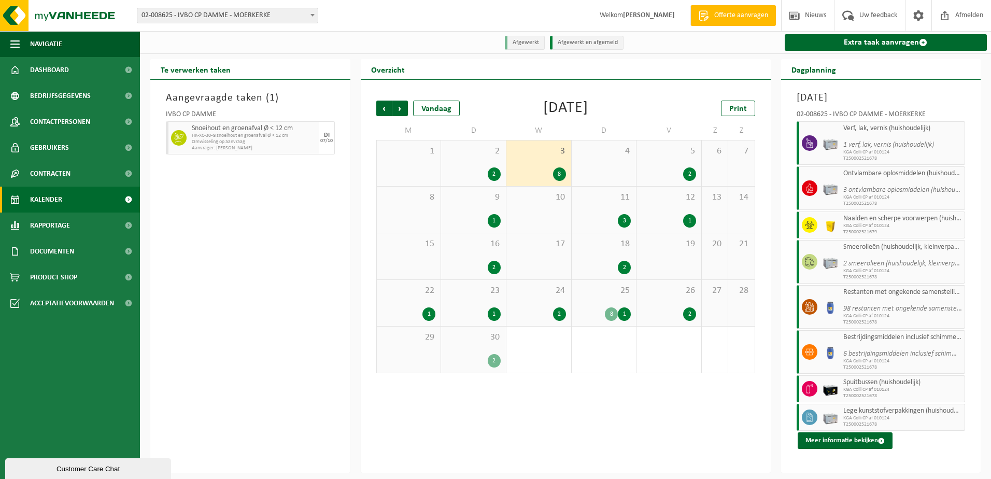 The height and width of the screenshot is (479, 991). I want to click on div: 02-008625 - IVBO CP DAMME - MOERKERKE, so click(881, 116).